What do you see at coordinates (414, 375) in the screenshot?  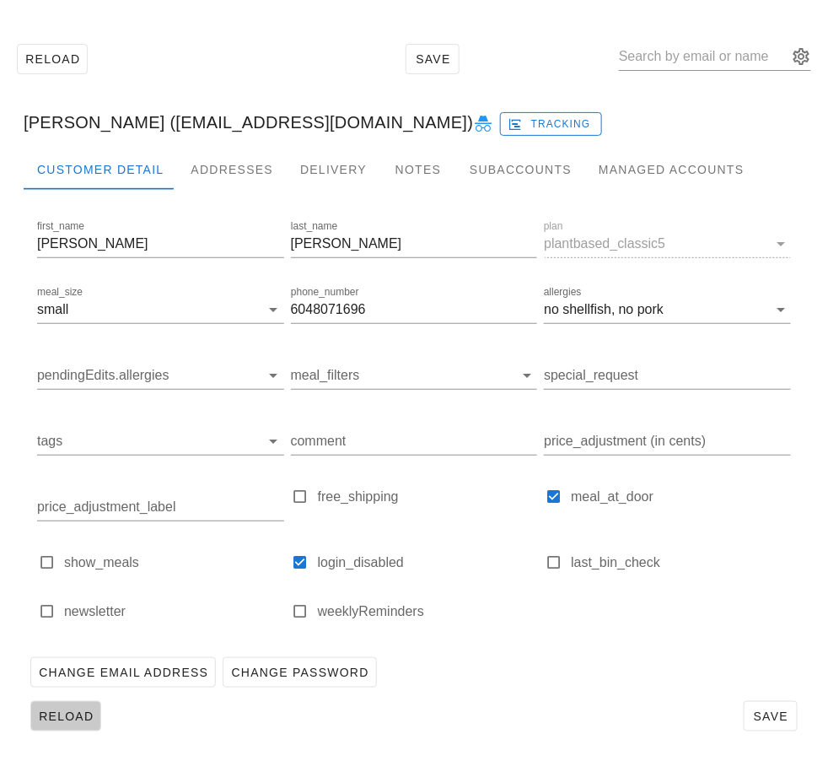 I see `div: meal_filters` at bounding box center [414, 375].